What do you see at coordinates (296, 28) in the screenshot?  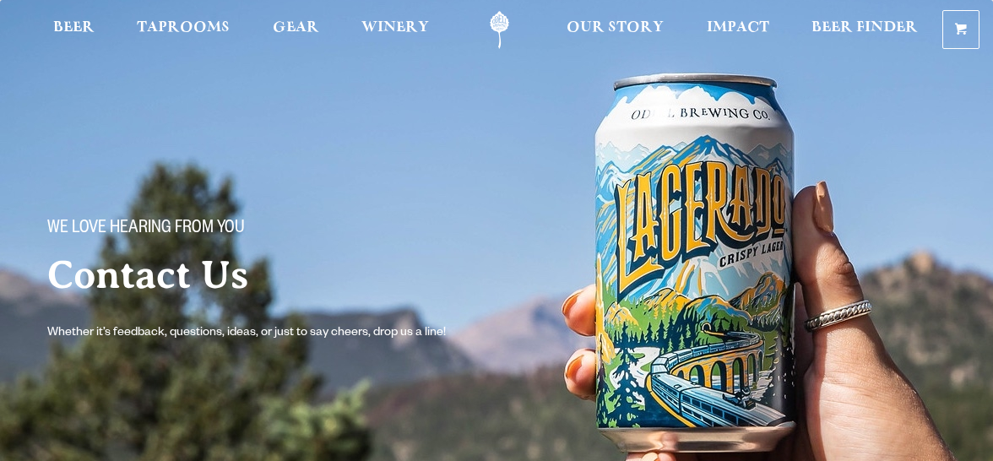 I see `span: Gear` at bounding box center [296, 28].